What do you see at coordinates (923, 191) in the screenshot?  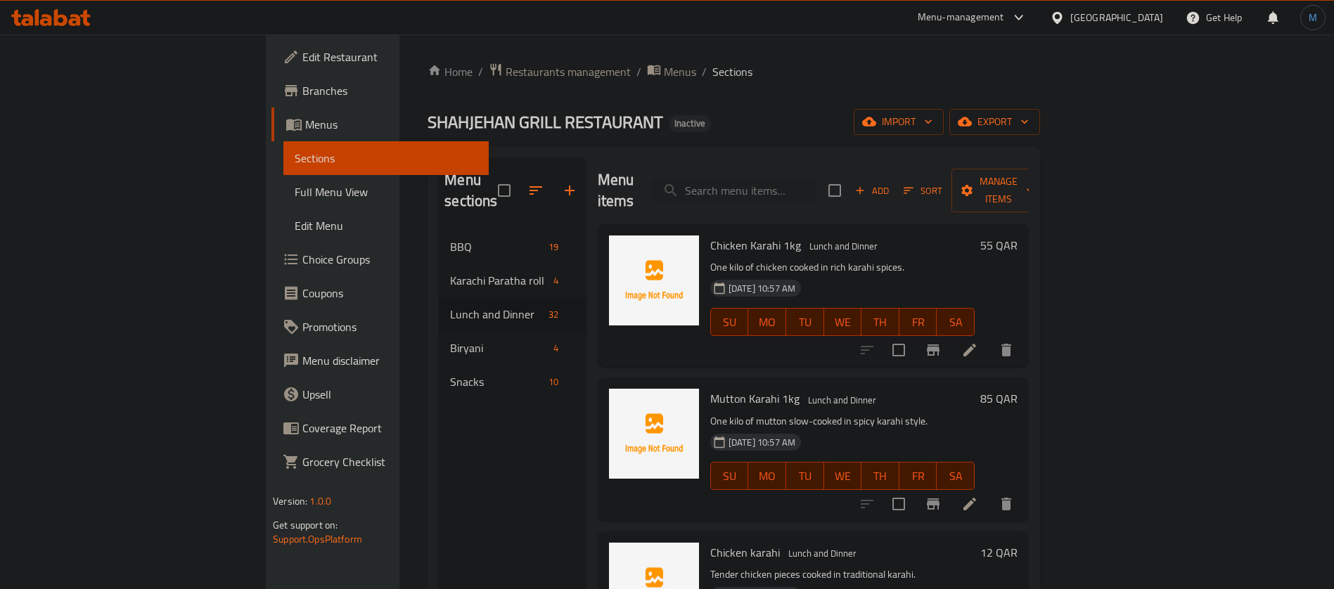 I see `span: Sort` at bounding box center [923, 191].